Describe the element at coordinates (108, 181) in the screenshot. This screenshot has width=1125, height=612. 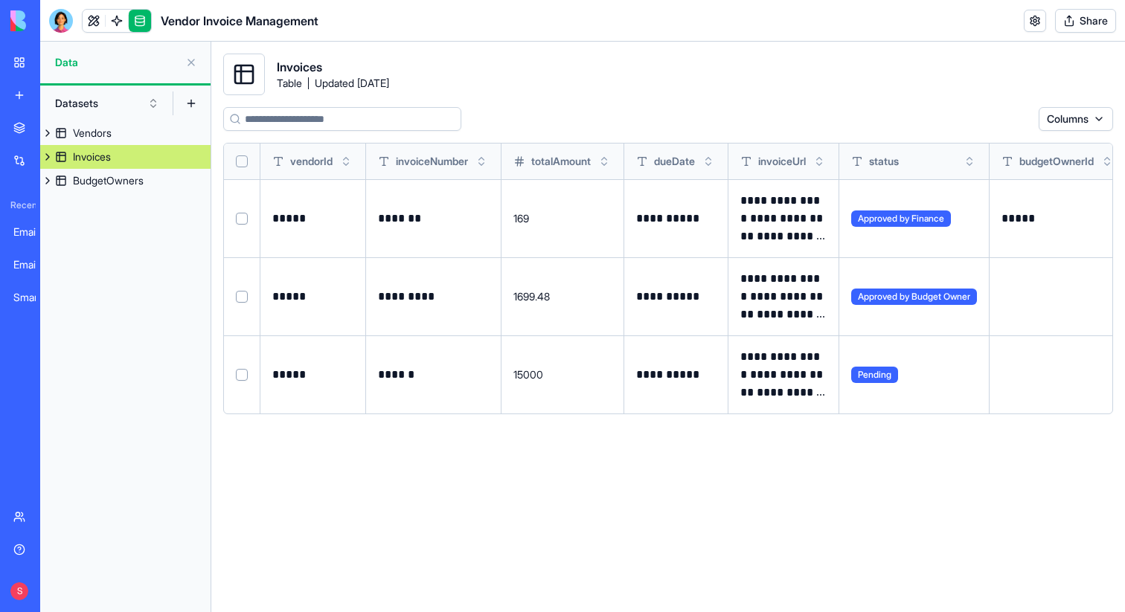
I see `div: BudgetOwners` at that location.